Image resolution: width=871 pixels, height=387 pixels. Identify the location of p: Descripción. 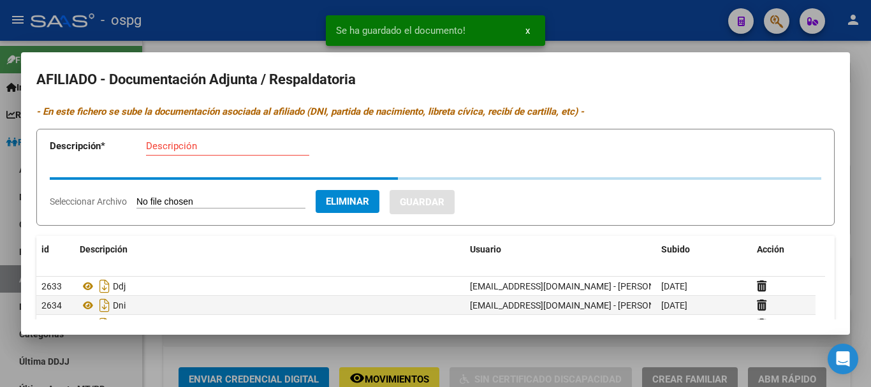
(98, 146).